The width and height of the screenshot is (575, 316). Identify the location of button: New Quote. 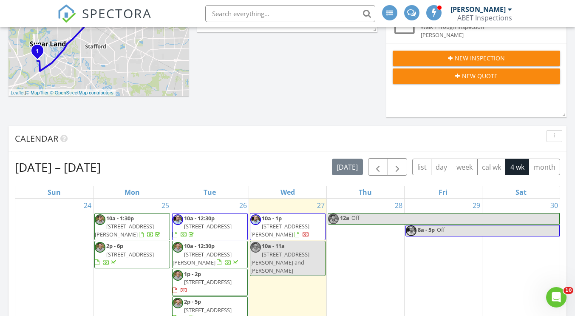
(476, 76).